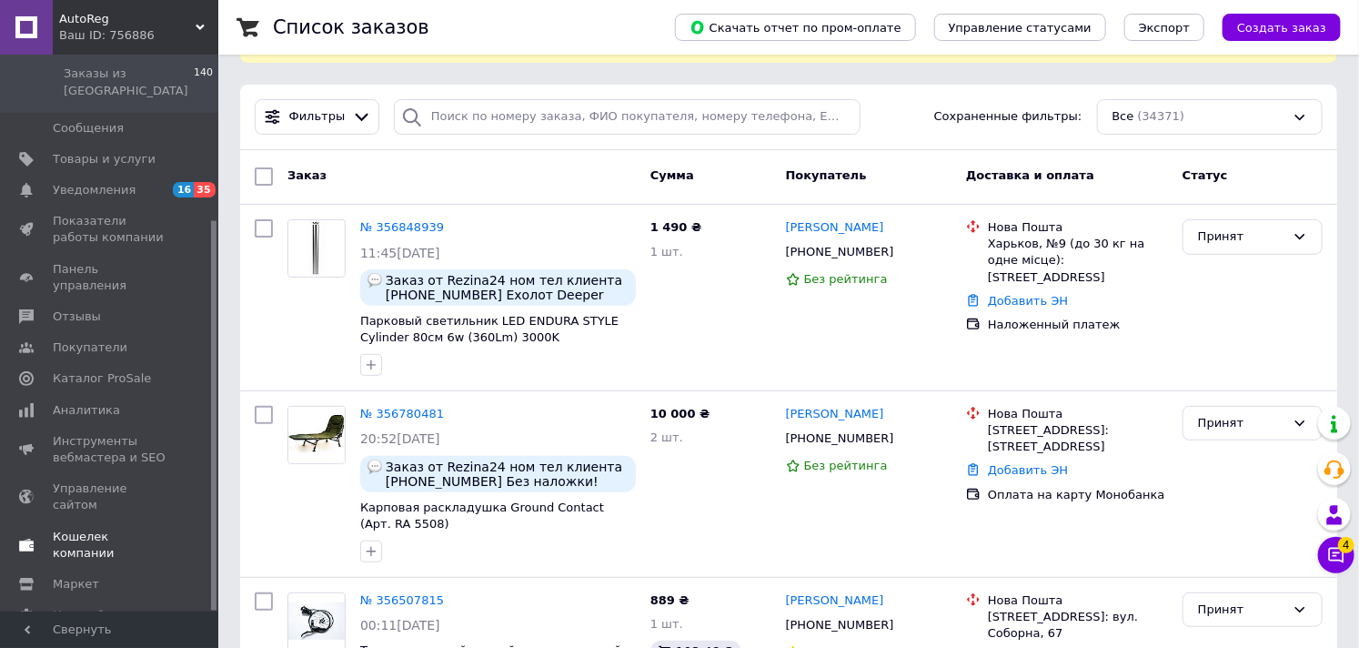 Image resolution: width=1359 pixels, height=648 pixels. I want to click on span: Маркет, so click(76, 584).